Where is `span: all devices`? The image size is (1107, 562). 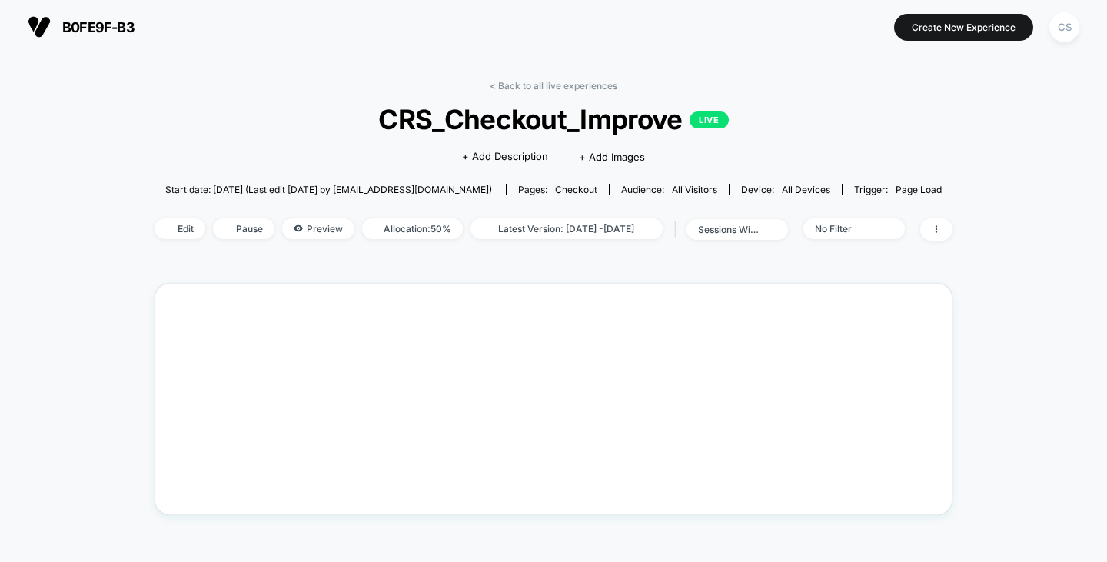
span: all devices is located at coordinates (806, 189).